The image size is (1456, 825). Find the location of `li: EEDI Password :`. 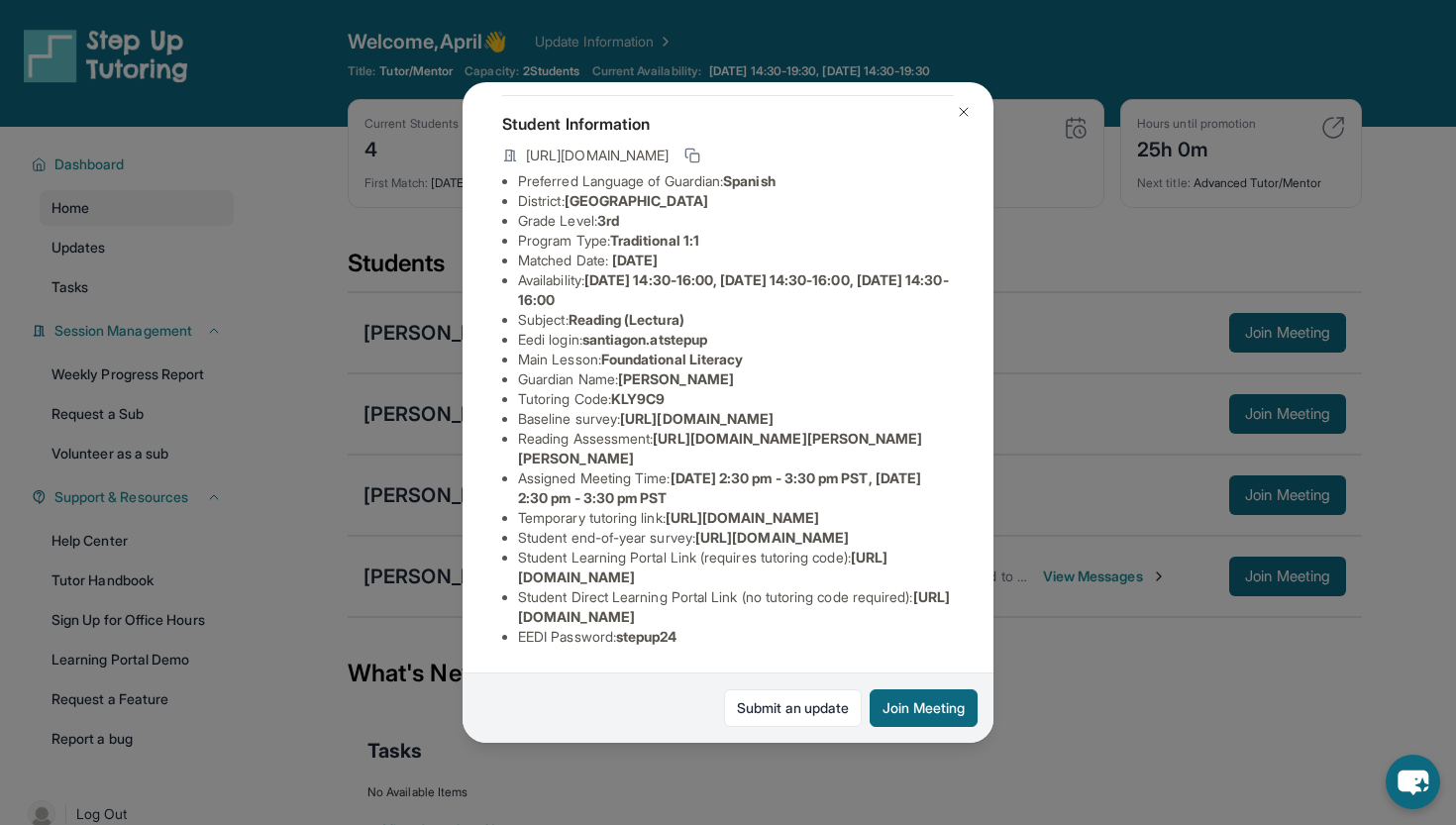

li: EEDI Password : is located at coordinates (736, 636).